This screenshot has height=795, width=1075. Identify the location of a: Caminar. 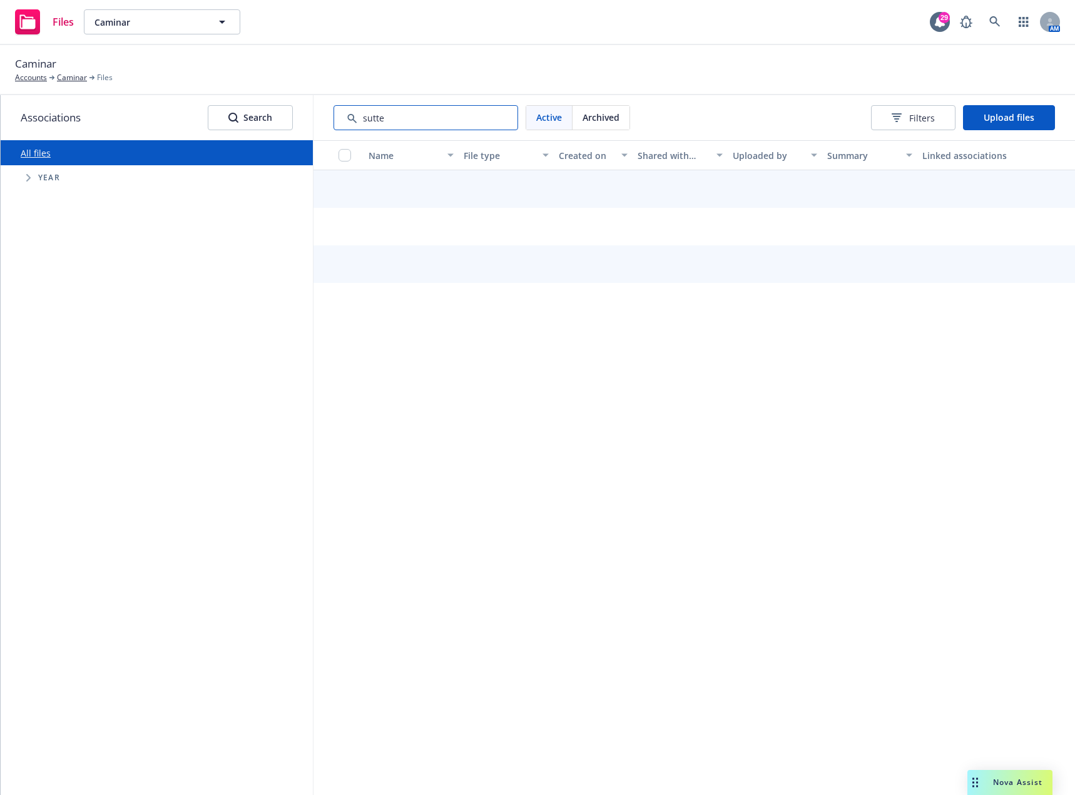
(72, 78).